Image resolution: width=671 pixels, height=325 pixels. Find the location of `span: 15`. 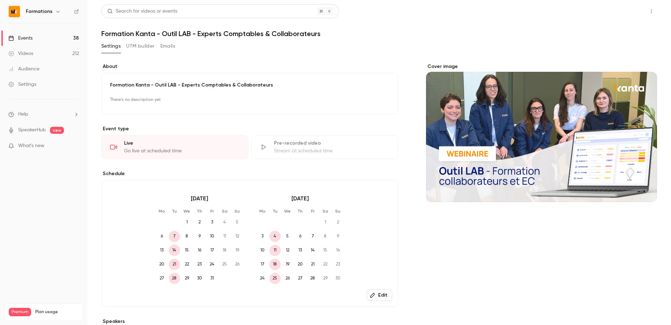

span: 15 is located at coordinates (326, 250).